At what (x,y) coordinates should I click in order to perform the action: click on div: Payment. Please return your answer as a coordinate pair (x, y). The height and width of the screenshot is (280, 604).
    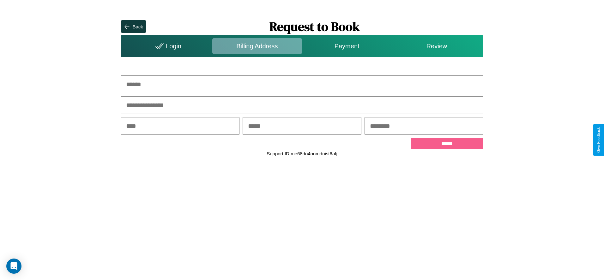
    Looking at the image, I should click on (347, 46).